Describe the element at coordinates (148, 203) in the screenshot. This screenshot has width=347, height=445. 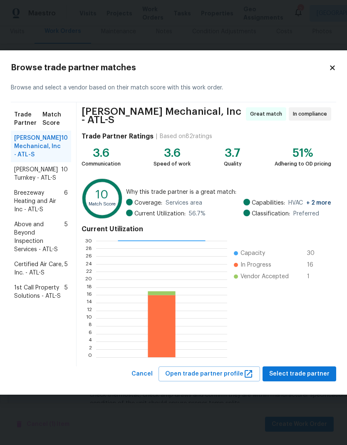
I see `span: Coverage:` at that location.